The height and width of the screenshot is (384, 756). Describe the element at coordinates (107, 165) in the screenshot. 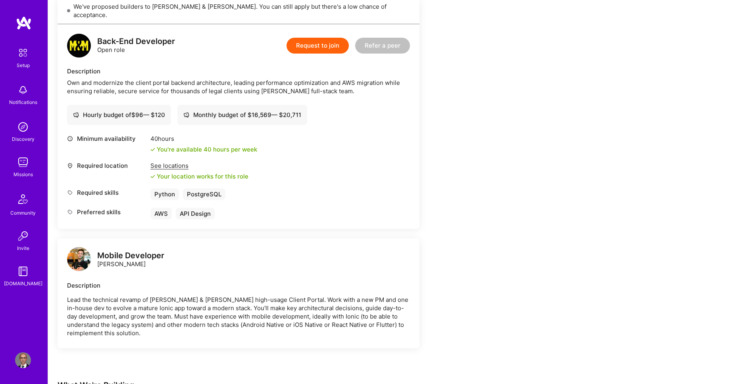

I see `div: Required location` at that location.